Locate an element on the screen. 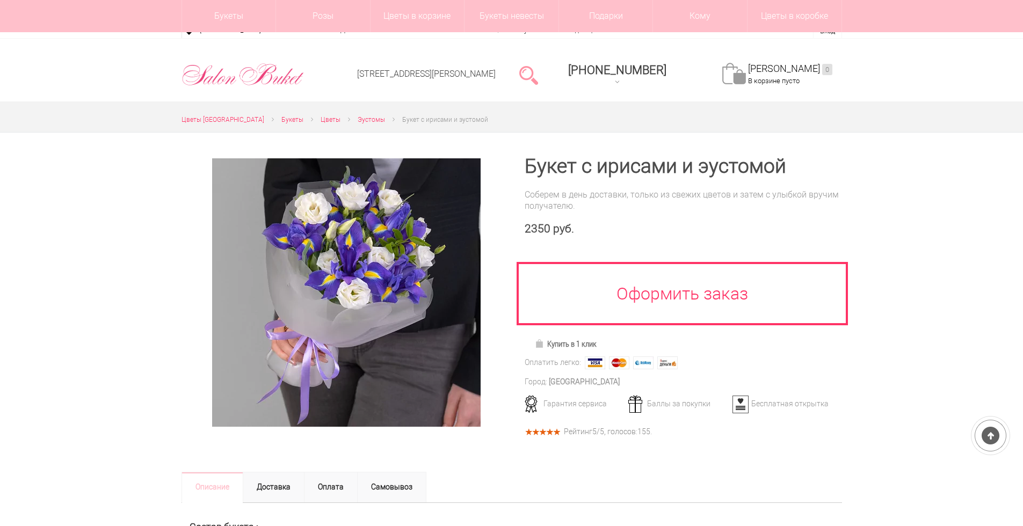 The image size is (1023, 526). a: Оплата is located at coordinates (331, 488).